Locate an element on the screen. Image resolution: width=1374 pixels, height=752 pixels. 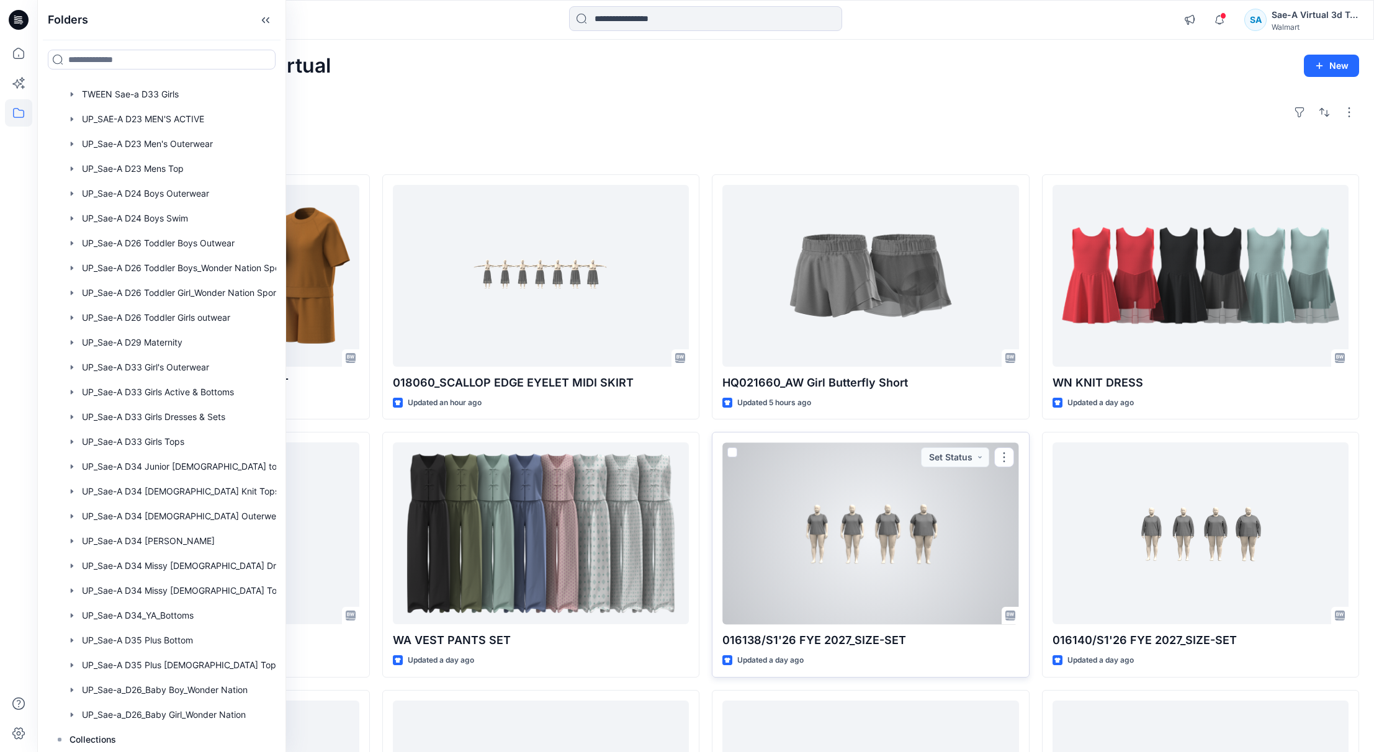
p: Collections is located at coordinates (92, 739).